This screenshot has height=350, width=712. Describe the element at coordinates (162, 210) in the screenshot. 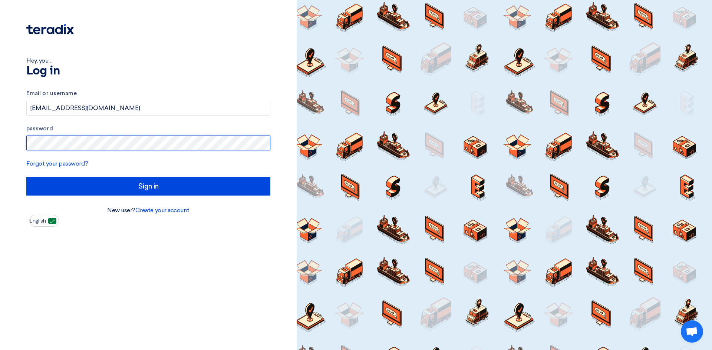

I see `a: Create your account` at that location.